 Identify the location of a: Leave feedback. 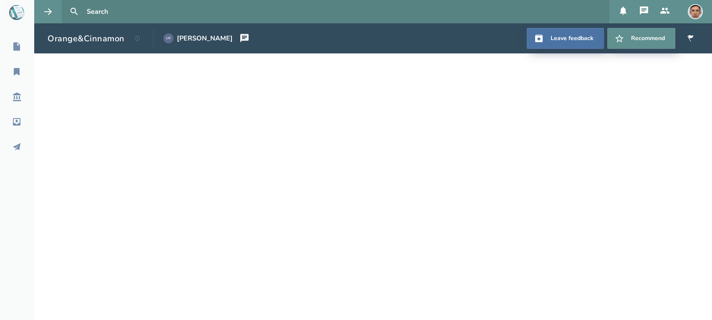
(565, 38).